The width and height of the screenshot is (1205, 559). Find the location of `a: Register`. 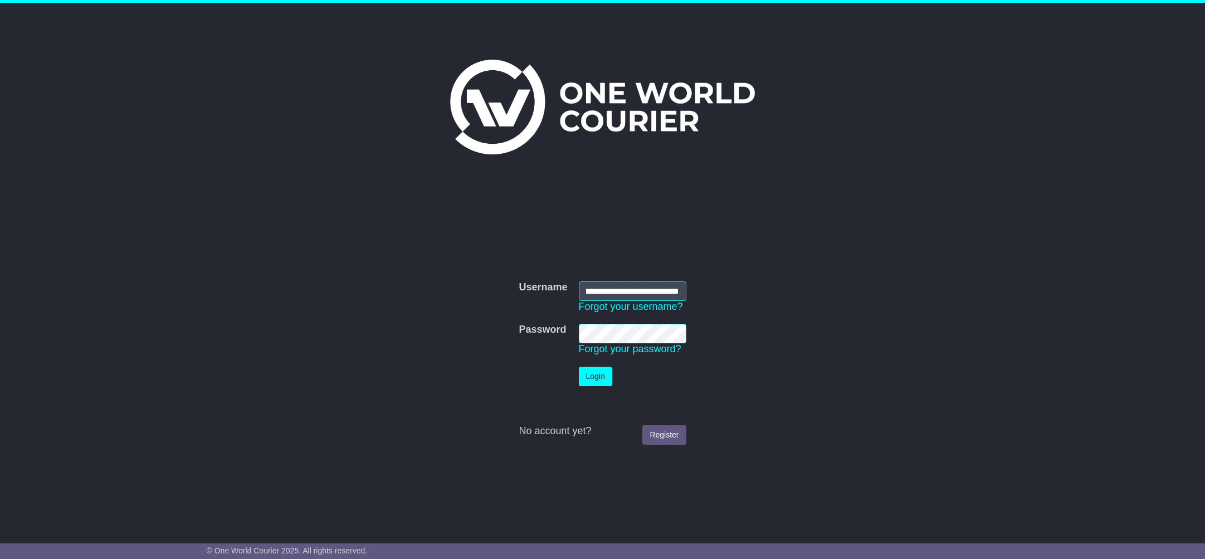

a: Register is located at coordinates (664, 434).